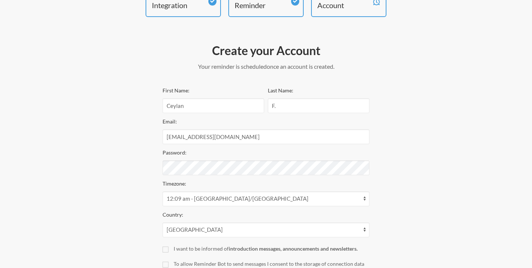 Image resolution: width=532 pixels, height=268 pixels. What do you see at coordinates (266, 51) in the screenshot?
I see `h2: Create your Account` at bounding box center [266, 51].